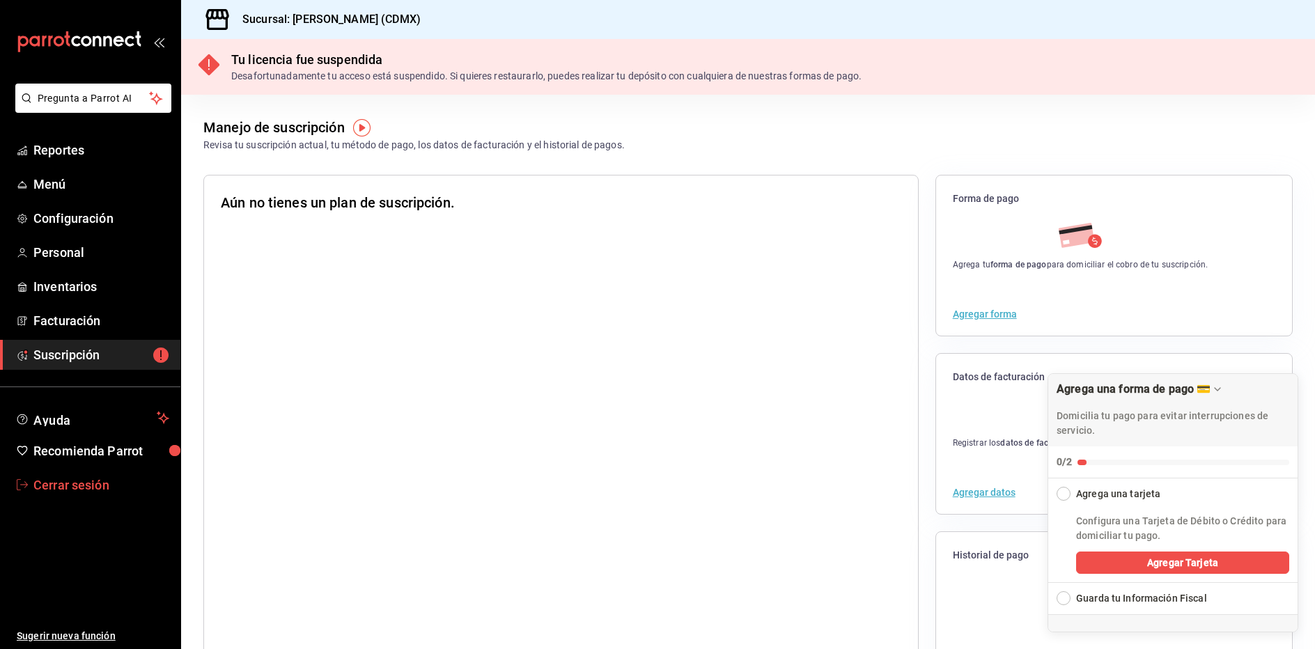 The image size is (1315, 649). I want to click on span: Agregar Tarjeta, so click(1183, 563).